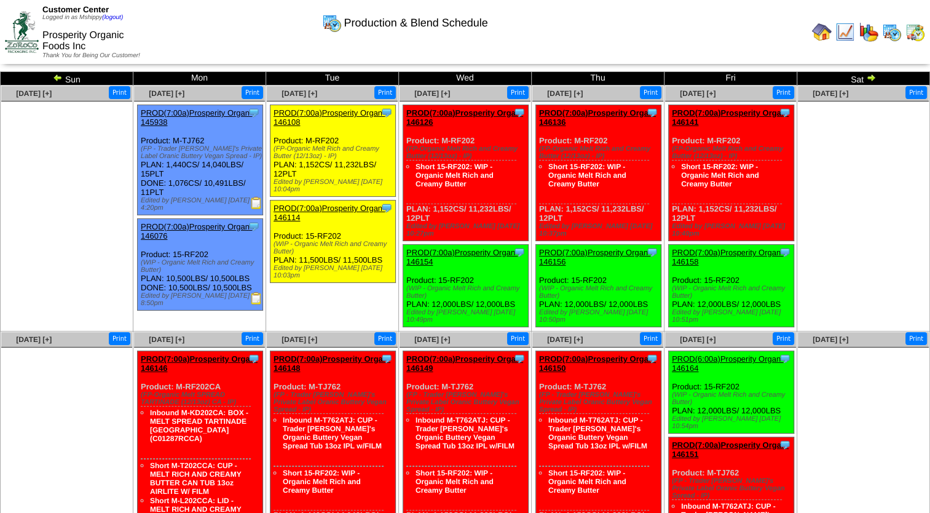 The width and height of the screenshot is (930, 513). Describe the element at coordinates (202, 398) in the screenshot. I see `div: (FP-Organic Melt SPREAD TARTINADE (12/13oz) CA - IP)` at that location.